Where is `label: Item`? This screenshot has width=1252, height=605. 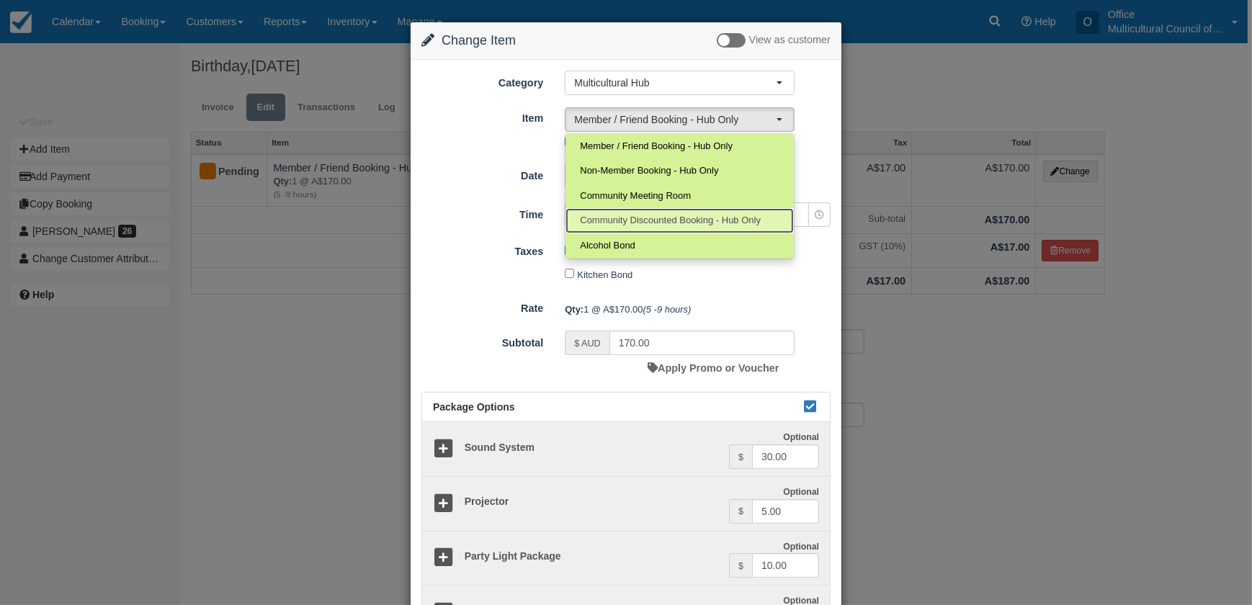 label: Item is located at coordinates (482, 116).